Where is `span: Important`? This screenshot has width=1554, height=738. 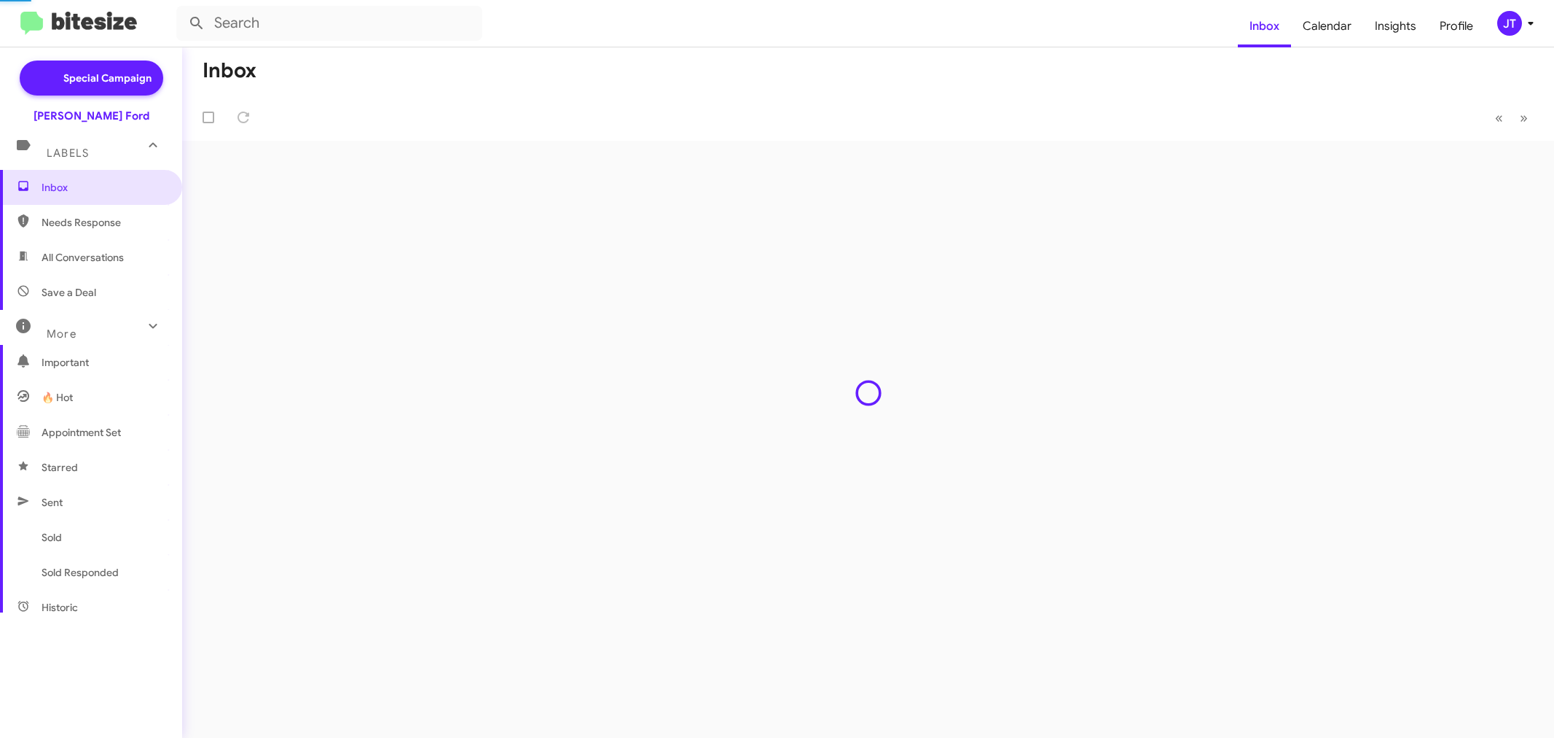
span: Important is located at coordinates (103, 362).